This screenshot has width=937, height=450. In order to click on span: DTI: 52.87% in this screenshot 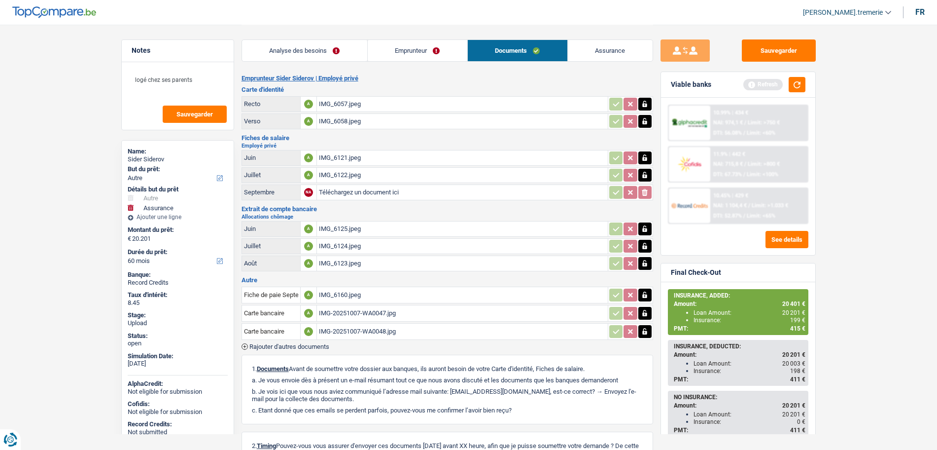, I will do `click(728, 215)`.